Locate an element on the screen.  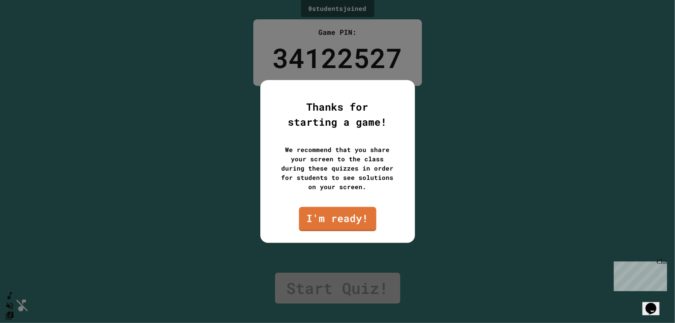
div: Thanks for starting a game! is located at coordinates (338, 115).